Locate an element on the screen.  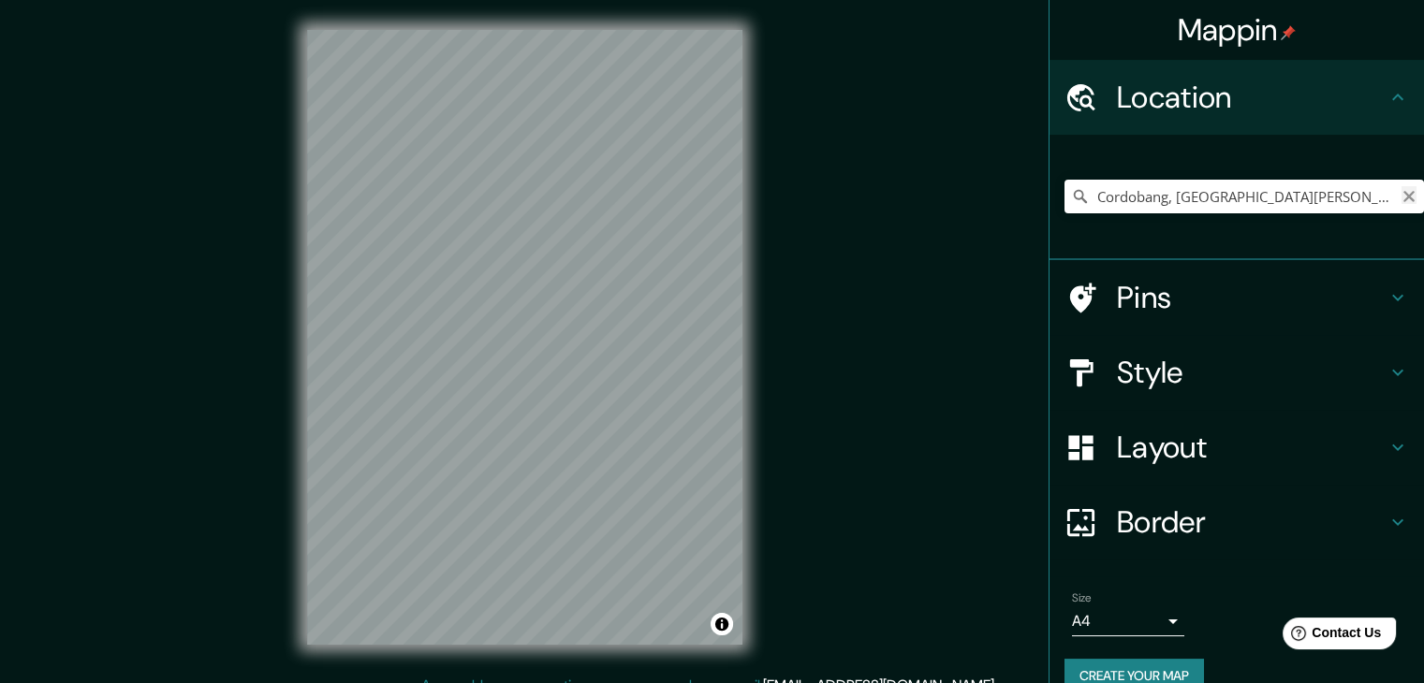
div: Pins is located at coordinates (1236, 298).